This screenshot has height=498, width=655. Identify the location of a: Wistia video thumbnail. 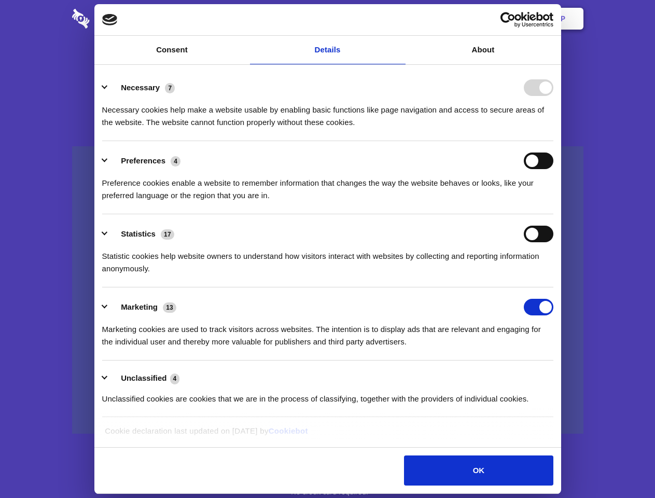
(328, 290).